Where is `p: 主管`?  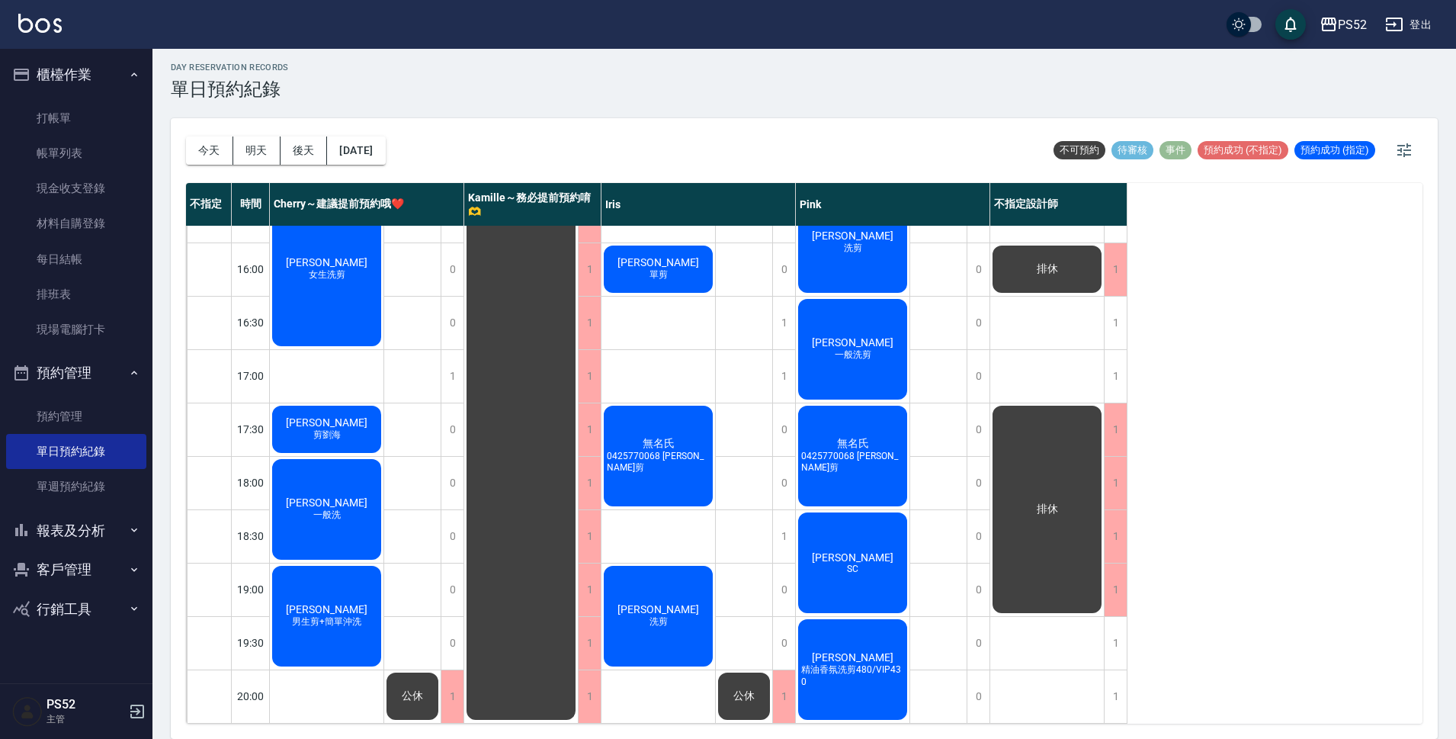
p: 主管 is located at coordinates (85, 719).